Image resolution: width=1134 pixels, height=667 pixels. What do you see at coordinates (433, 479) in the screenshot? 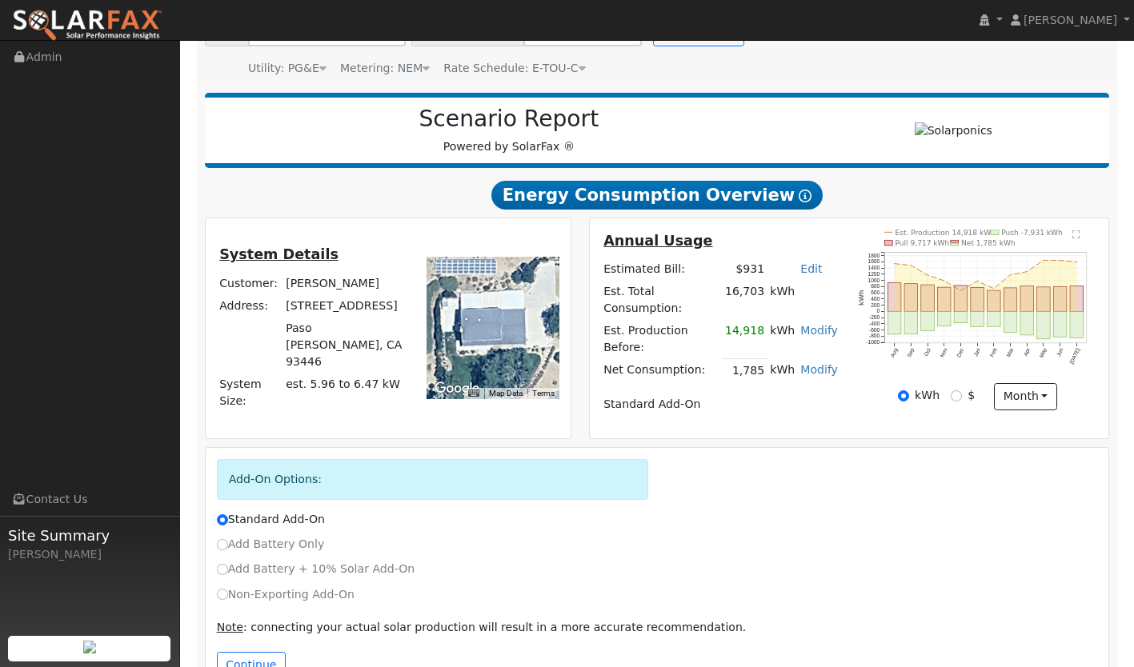
I see `div: Add-On Options:` at bounding box center [433, 479].